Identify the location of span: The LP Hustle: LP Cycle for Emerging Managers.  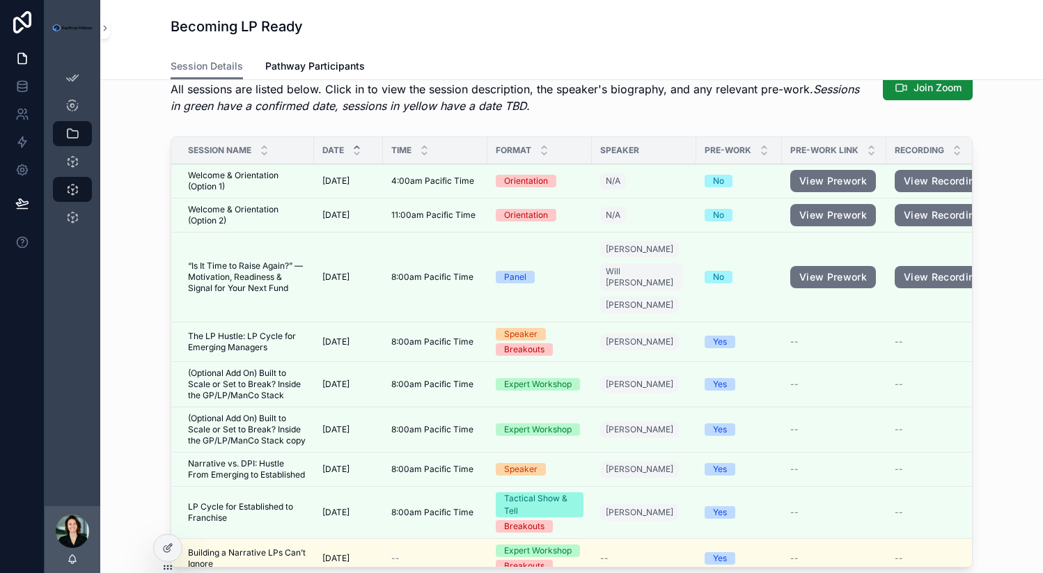
(246, 342).